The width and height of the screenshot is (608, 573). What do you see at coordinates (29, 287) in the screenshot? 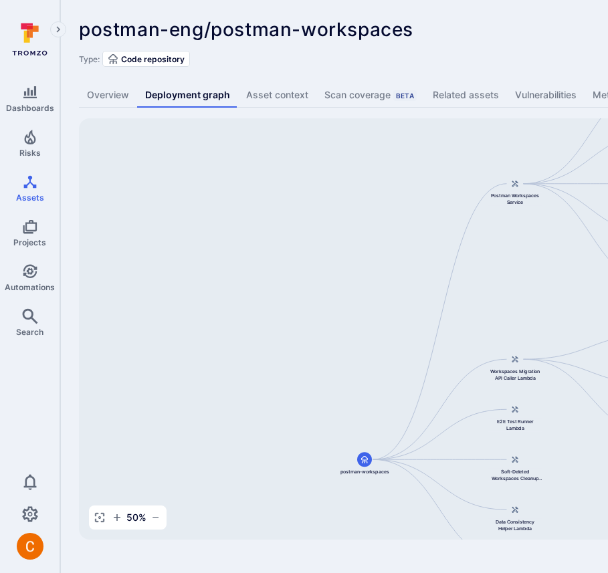
I see `span: Automations` at bounding box center [29, 287].